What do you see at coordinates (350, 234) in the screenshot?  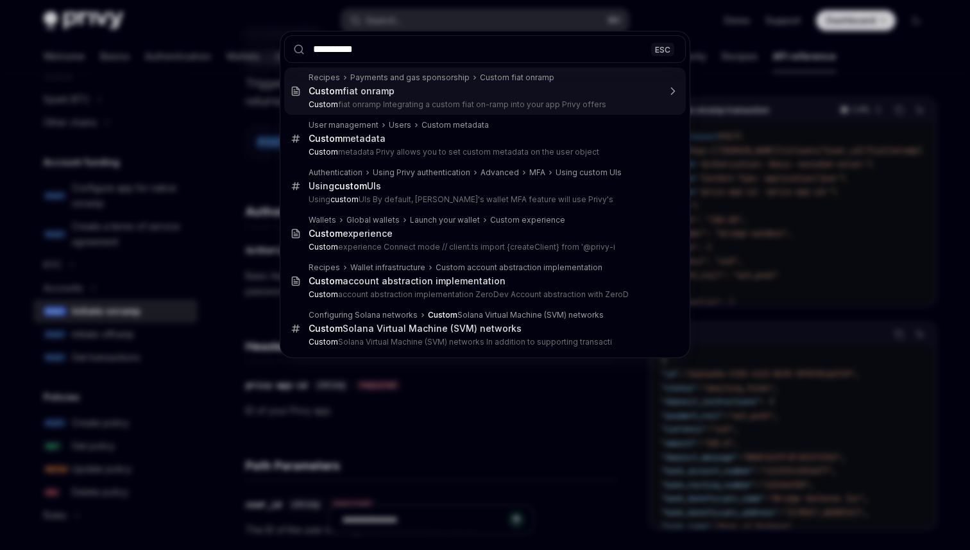 I see `div: experience` at bounding box center [350, 234].